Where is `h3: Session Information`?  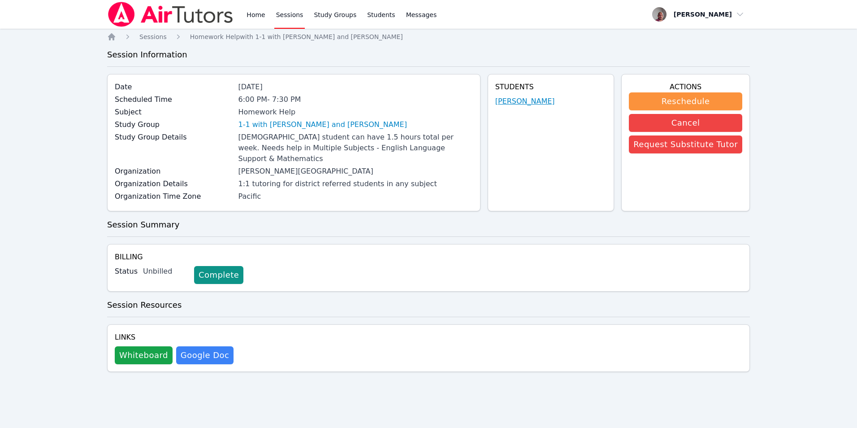 h3: Session Information is located at coordinates (429, 55).